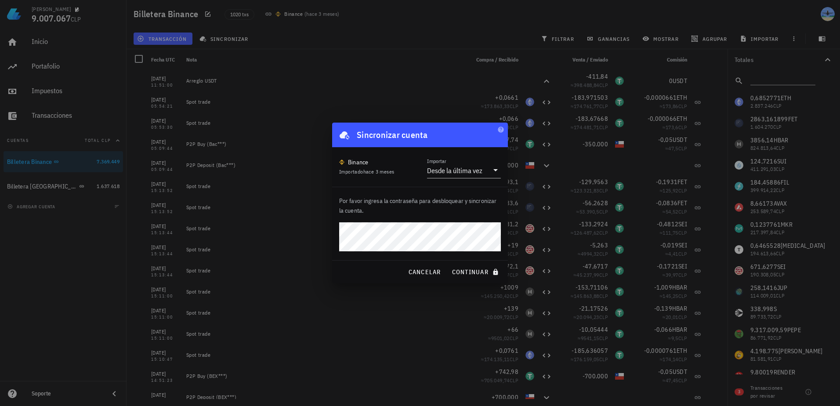 Image resolution: width=840 pixels, height=406 pixels. What do you see at coordinates (366, 171) in the screenshot?
I see `span: Importado` at bounding box center [366, 171].